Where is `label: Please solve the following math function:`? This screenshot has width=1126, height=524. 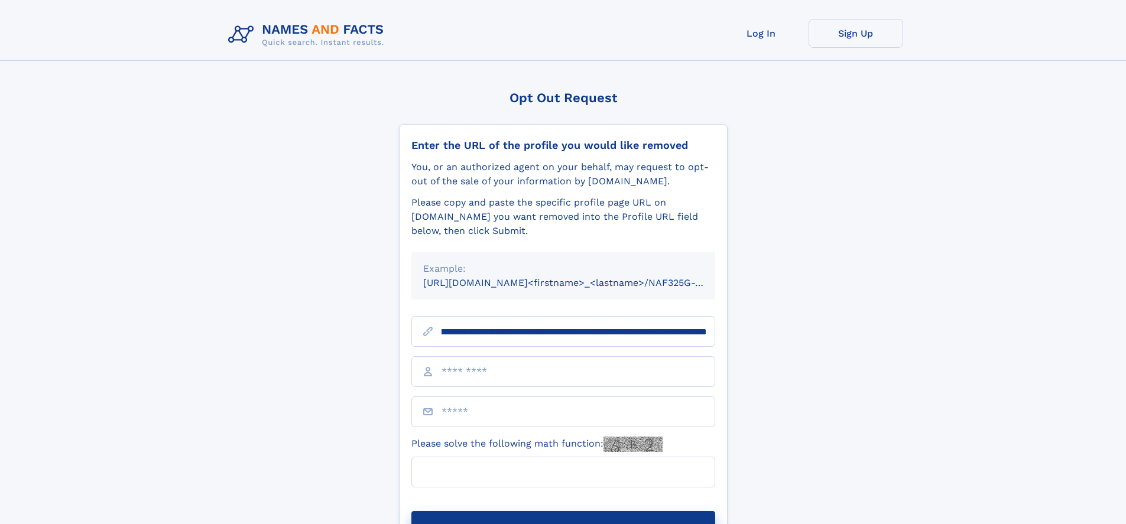
label: Please solve the following math function: is located at coordinates (536, 444).